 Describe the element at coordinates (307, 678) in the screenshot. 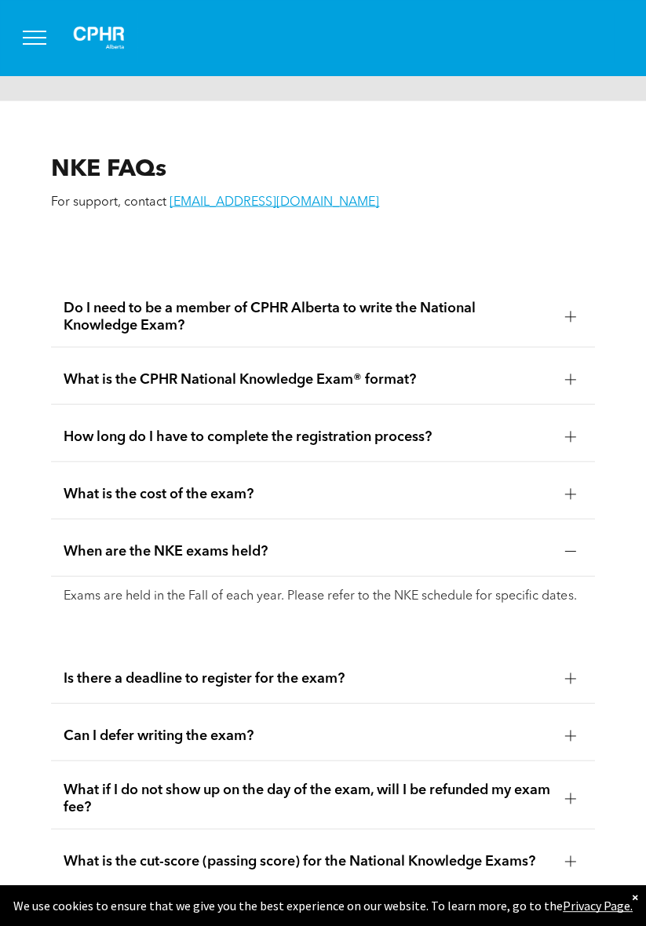

I see `span: Is there a deadline to register for the exam?` at that location.